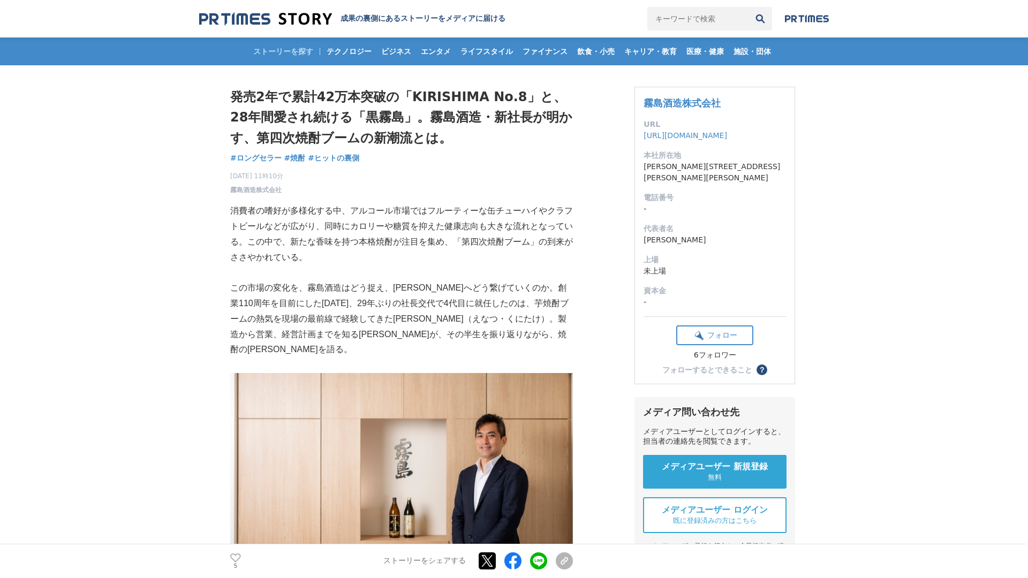 Image resolution: width=1028 pixels, height=578 pixels. Describe the element at coordinates (715, 521) in the screenshot. I see `span: 既に登録済みの方はこちら` at that location.